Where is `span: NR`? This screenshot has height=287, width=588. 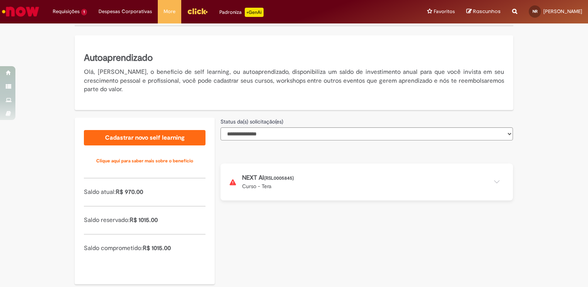
span: NR is located at coordinates (535, 11).